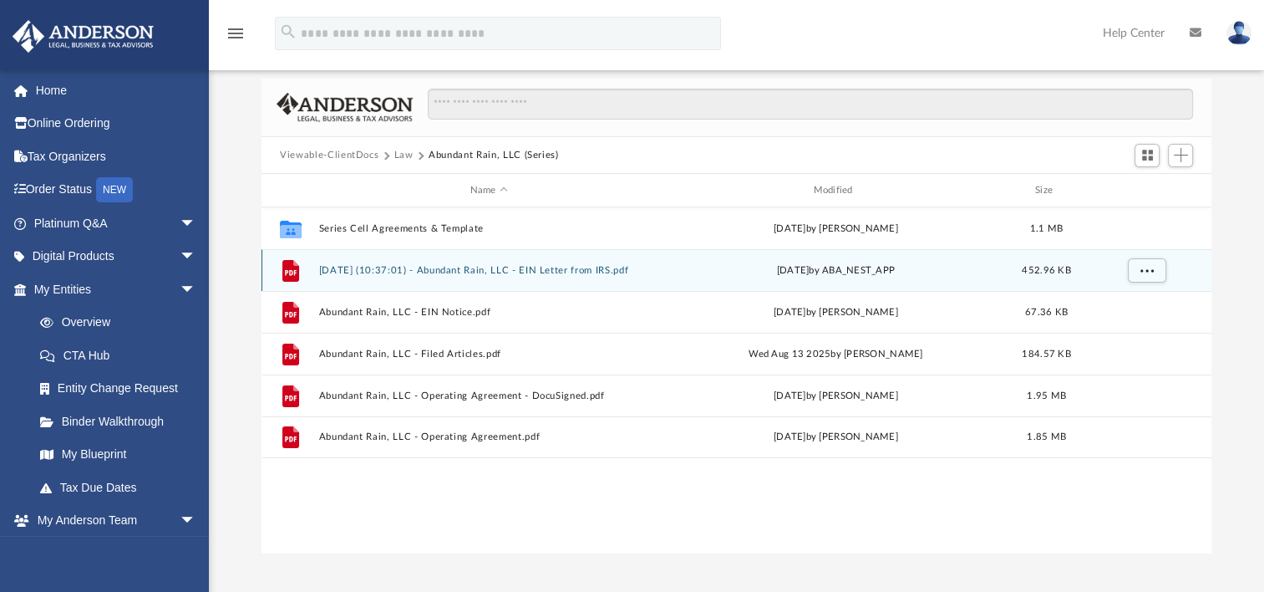 This screenshot has height=592, width=1264. What do you see at coordinates (122, 355) in the screenshot?
I see `a: CTA Hub` at bounding box center [122, 355].